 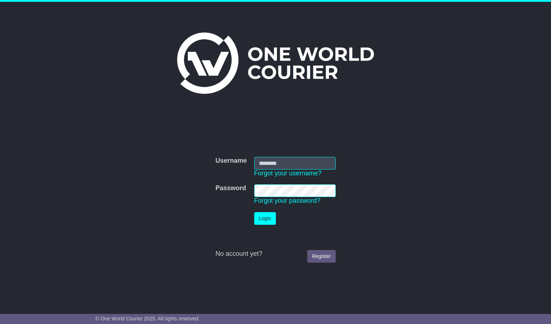 I want to click on label: Password, so click(x=231, y=188).